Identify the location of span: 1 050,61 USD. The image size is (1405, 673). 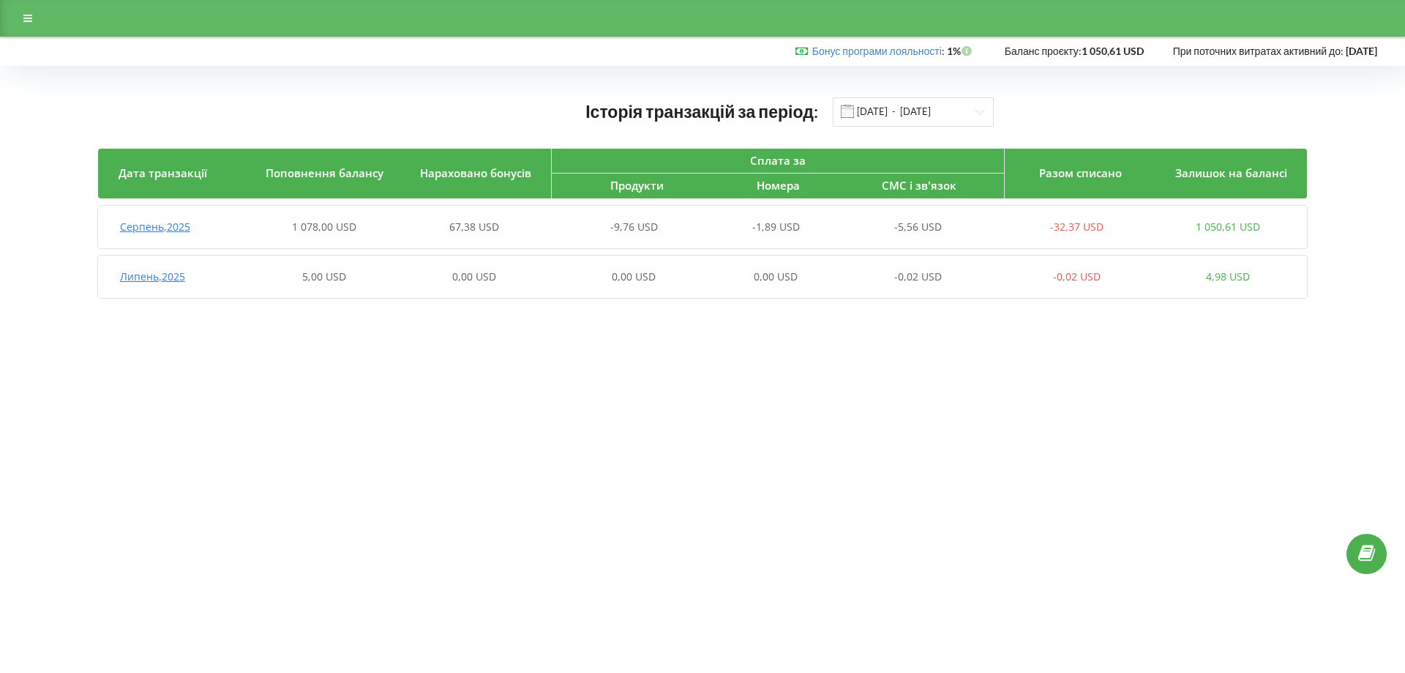
(1228, 226).